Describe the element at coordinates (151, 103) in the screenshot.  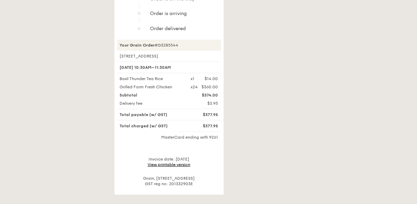
I see `div: Delivery fee` at that location.